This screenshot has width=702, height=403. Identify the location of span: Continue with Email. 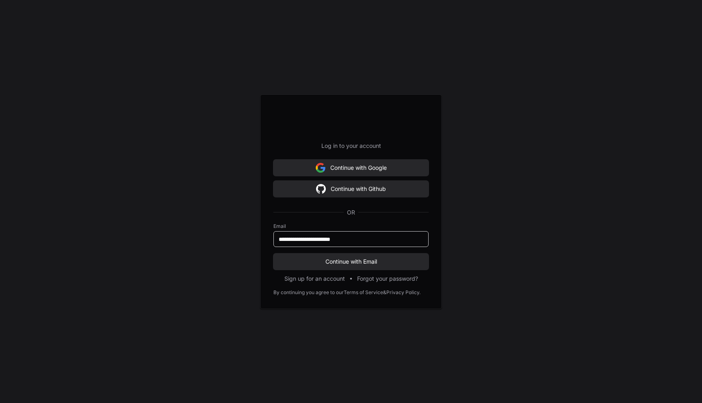
(351, 262).